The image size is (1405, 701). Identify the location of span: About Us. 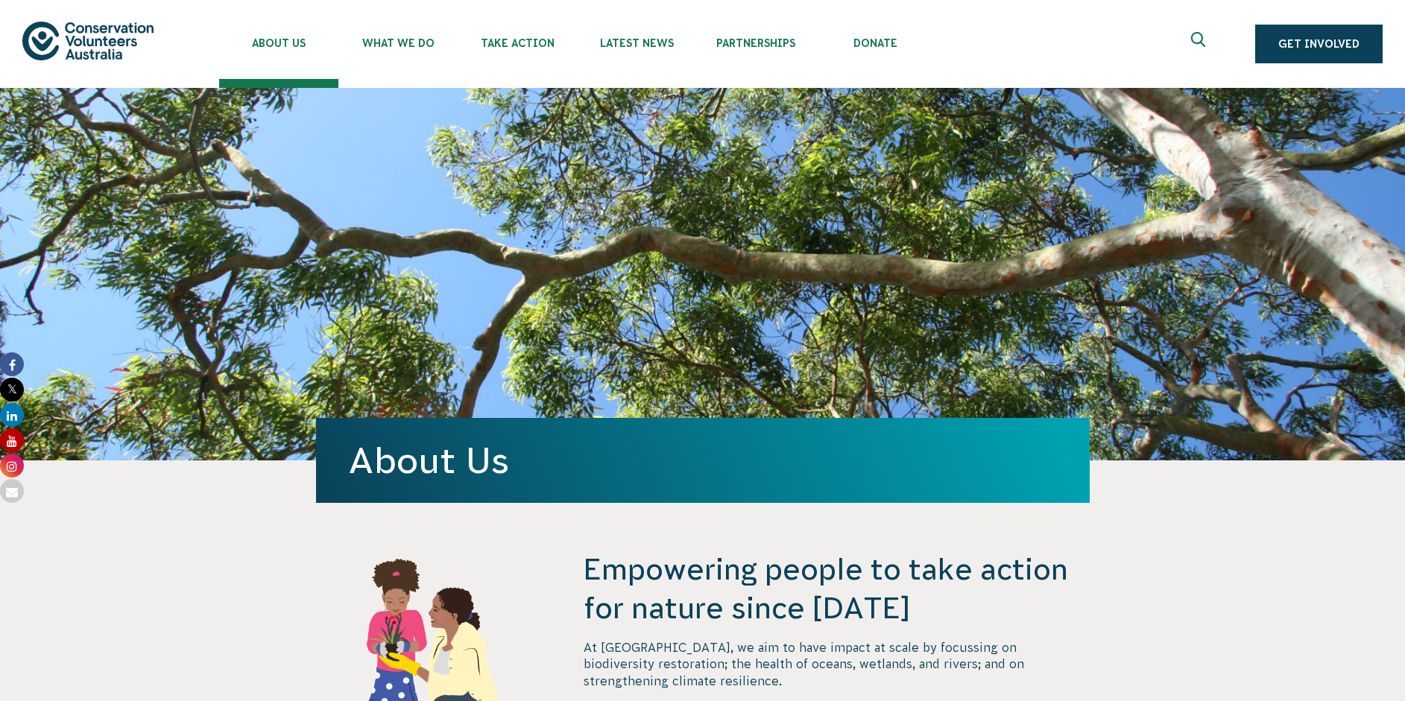
(279, 43).